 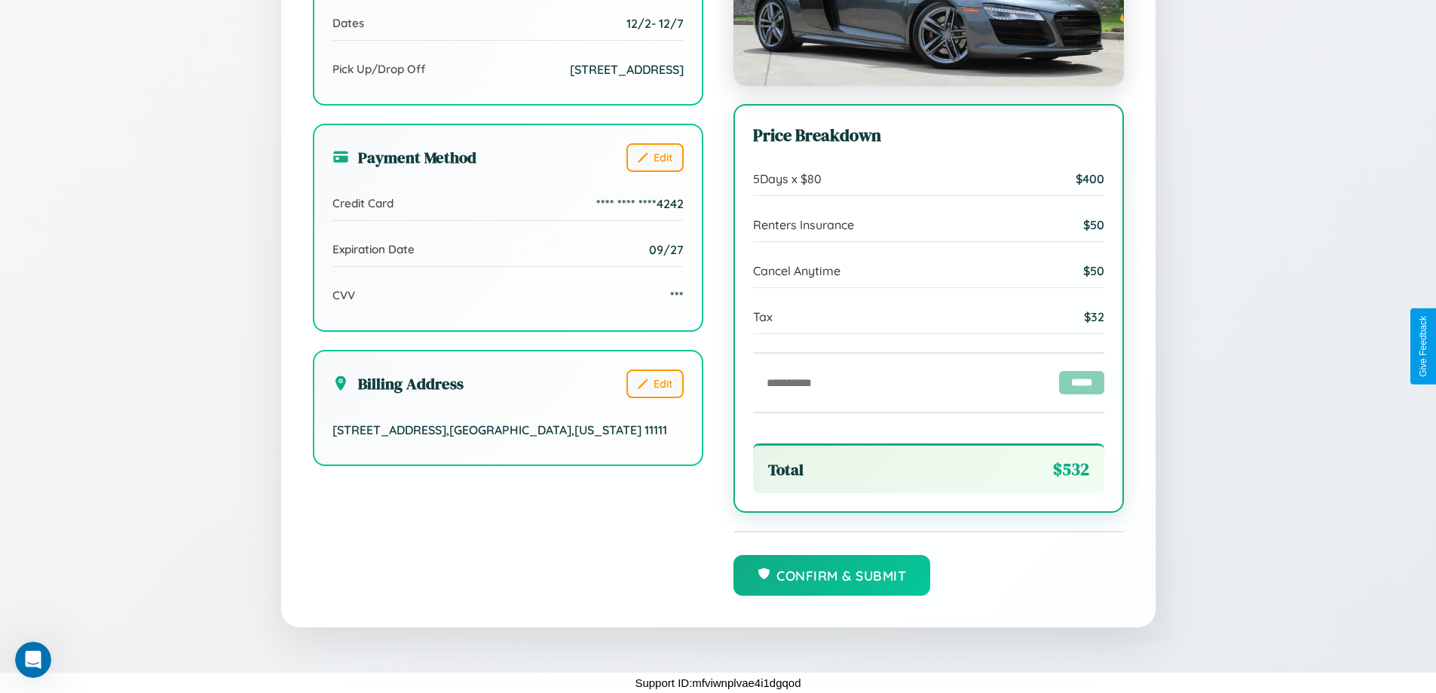 I want to click on div: Give Feedback, so click(x=1423, y=346).